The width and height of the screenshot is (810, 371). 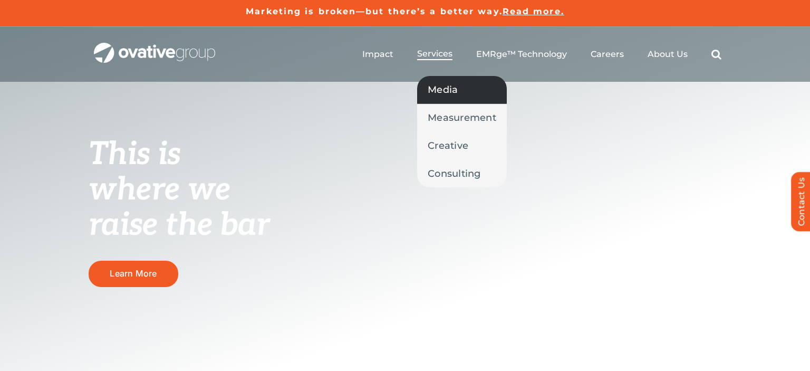 What do you see at coordinates (521, 54) in the screenshot?
I see `a: EMRge™ Technology` at bounding box center [521, 54].